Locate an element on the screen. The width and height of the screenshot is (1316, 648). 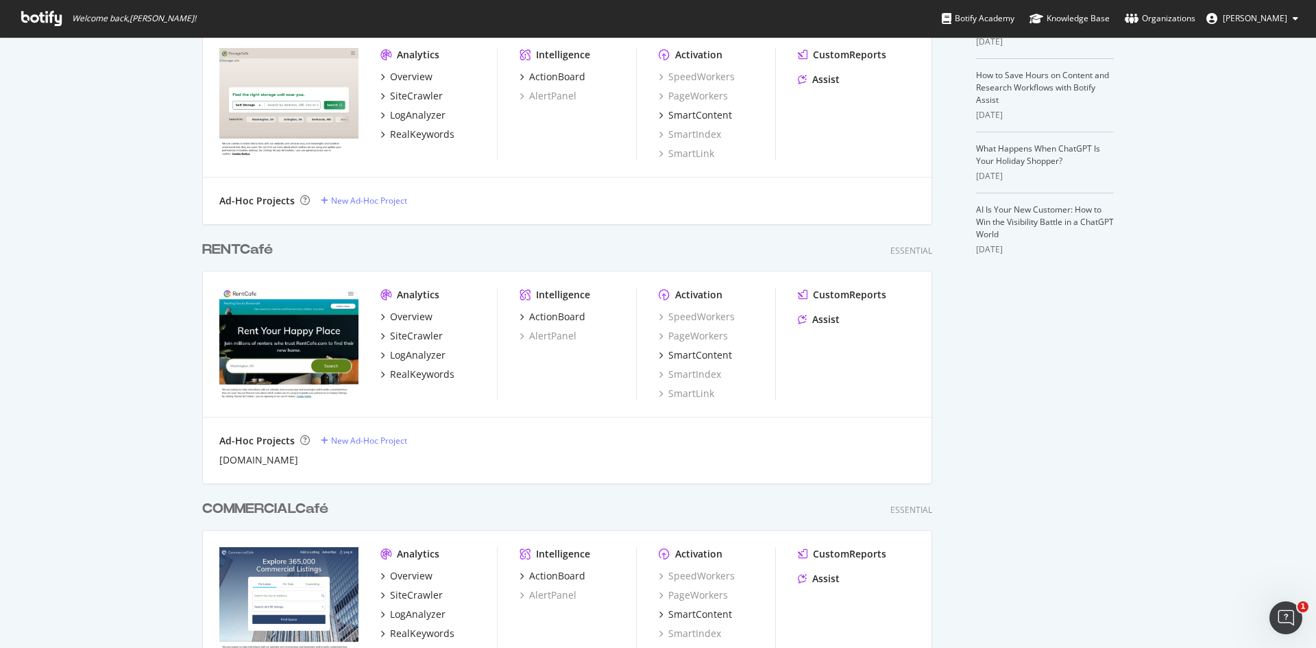
div: Organizations is located at coordinates (1160, 19).